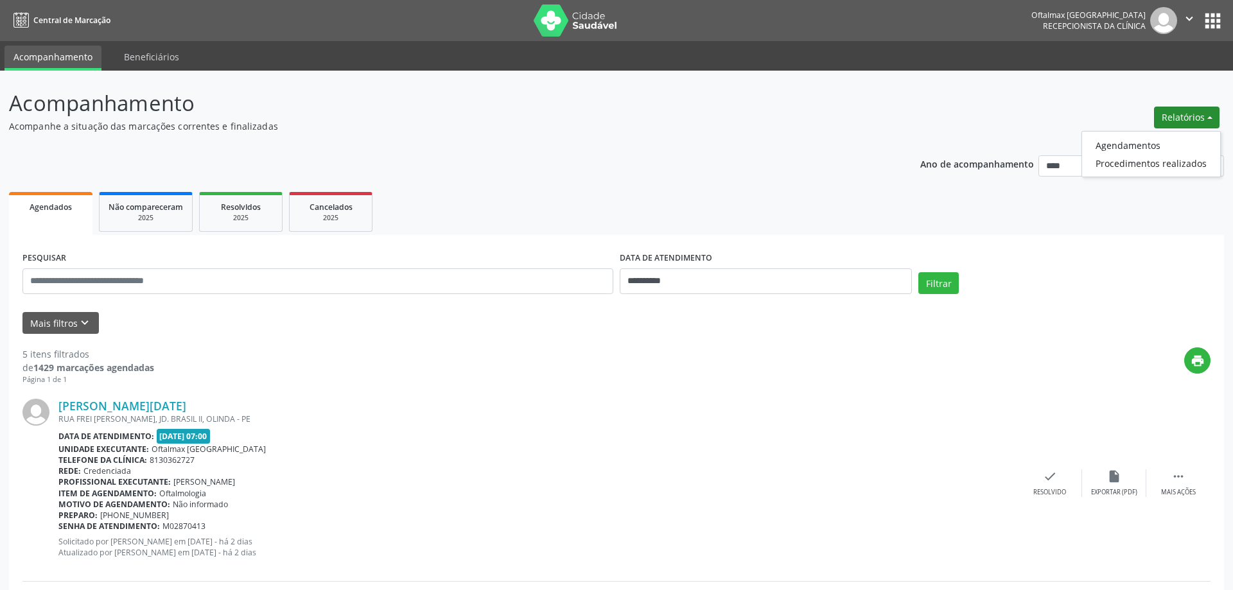 This screenshot has width=1233, height=590. I want to click on button: Mais filtroskeyboard_arrow_down, so click(60, 323).